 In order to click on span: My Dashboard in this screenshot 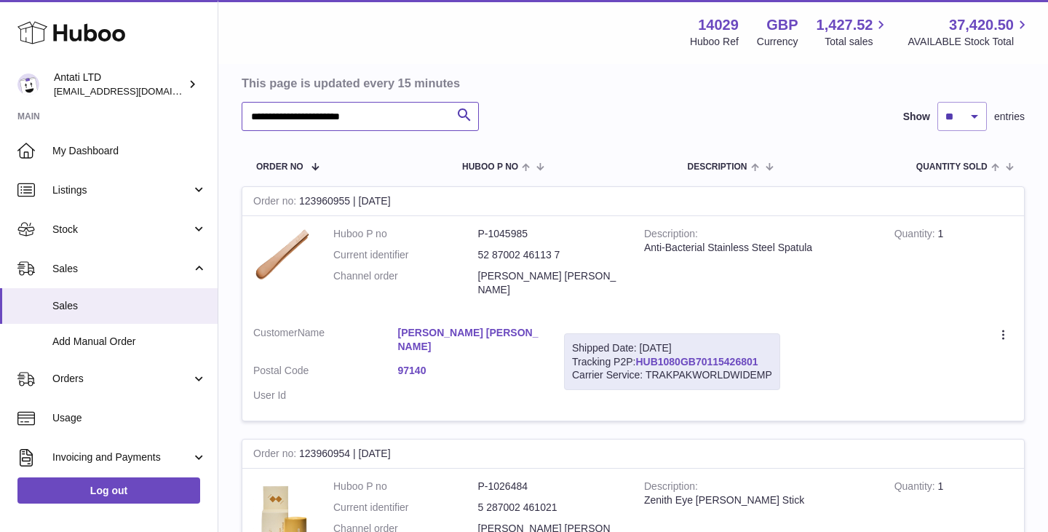, I will do `click(130, 151)`.